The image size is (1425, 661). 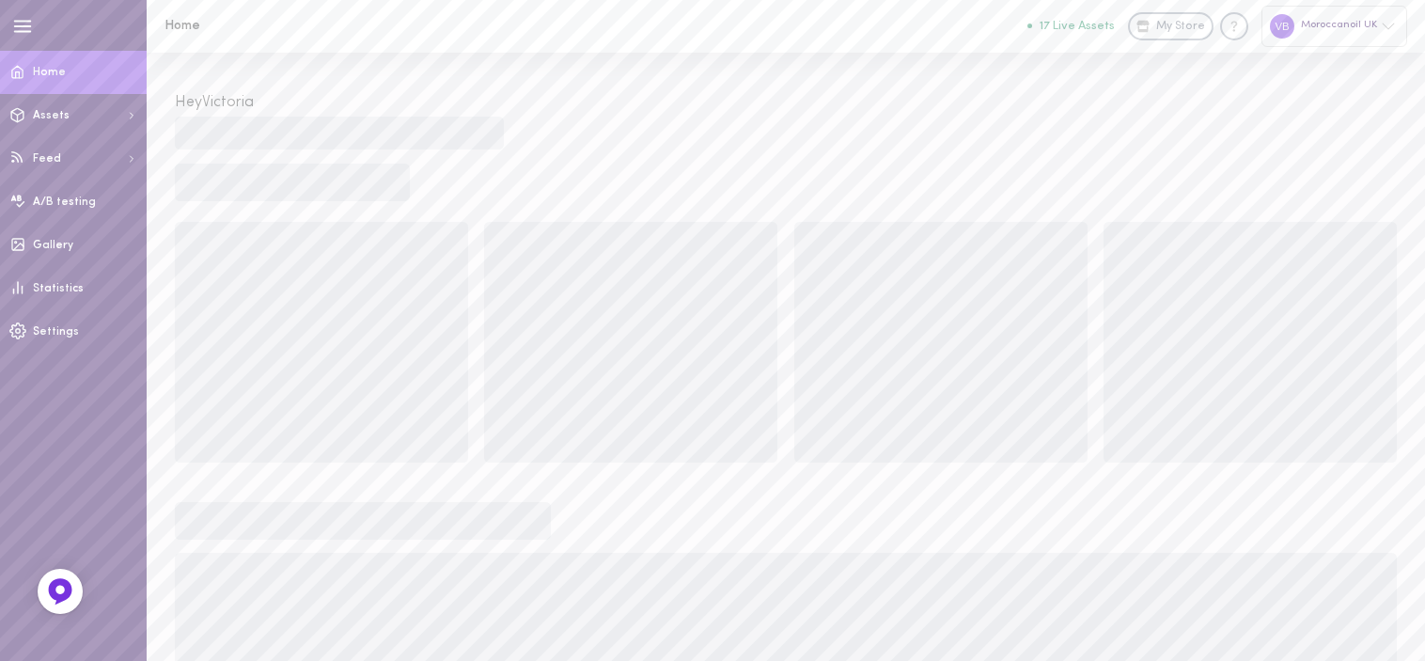 What do you see at coordinates (1181, 27) in the screenshot?
I see `span: My Store` at bounding box center [1181, 27].